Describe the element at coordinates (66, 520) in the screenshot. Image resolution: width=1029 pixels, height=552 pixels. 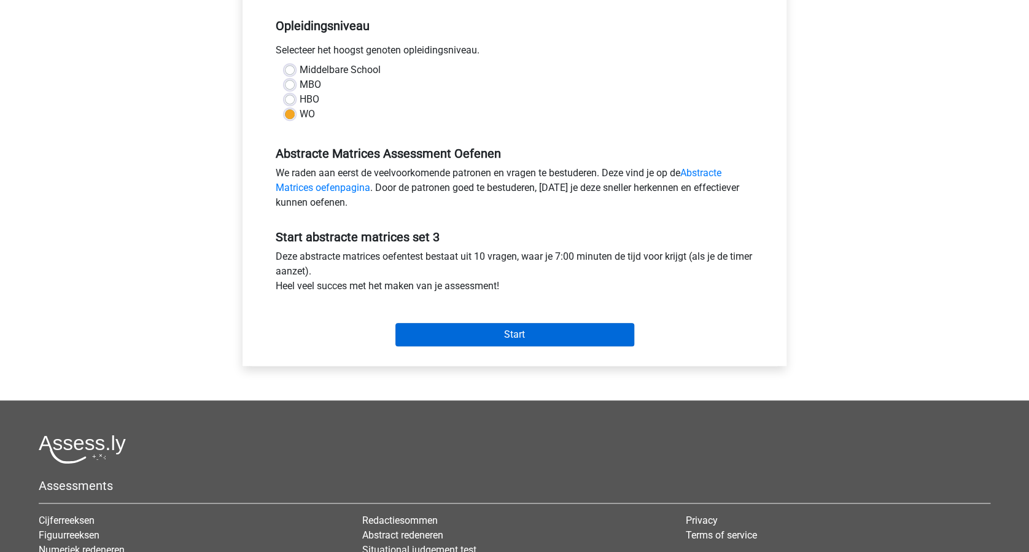
I see `a: Cijferreeksen` at that location.